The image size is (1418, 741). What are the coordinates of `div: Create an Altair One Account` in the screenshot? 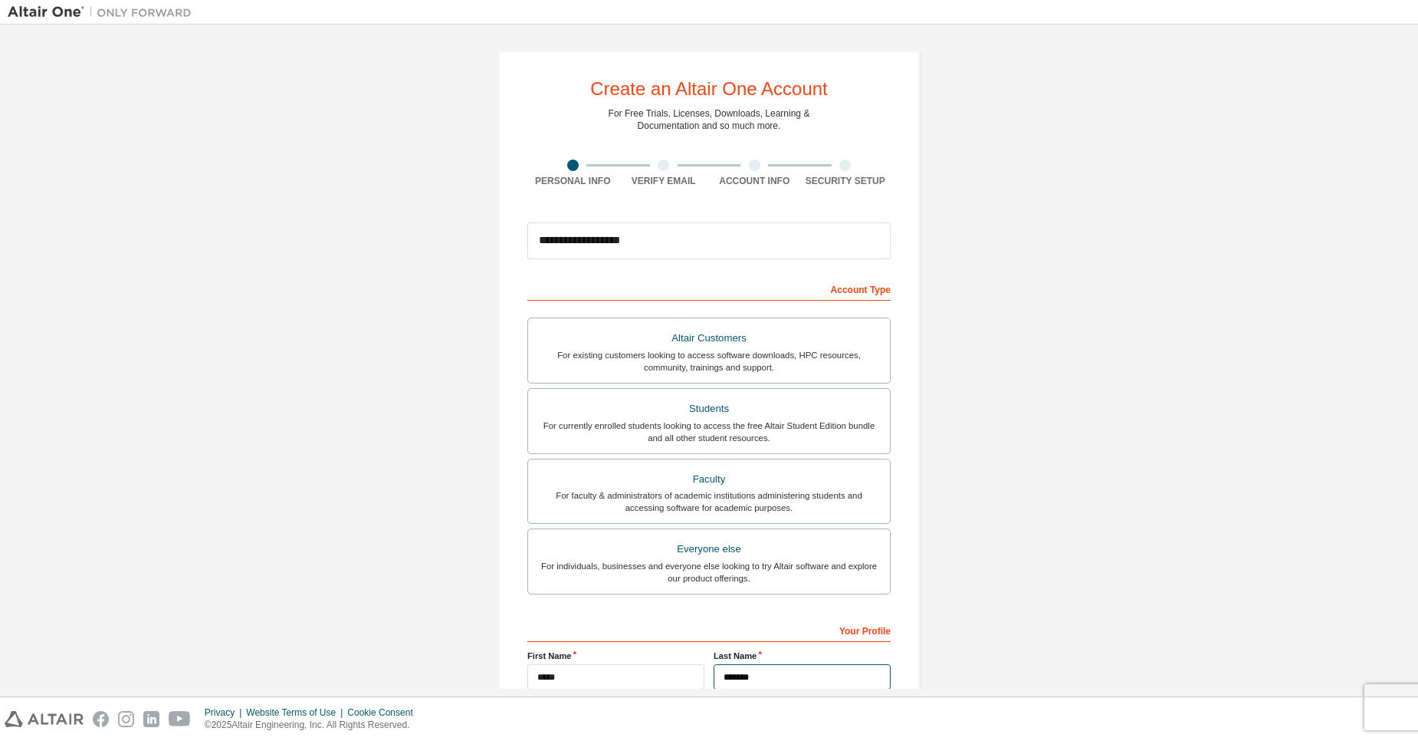 It's located at (709, 89).